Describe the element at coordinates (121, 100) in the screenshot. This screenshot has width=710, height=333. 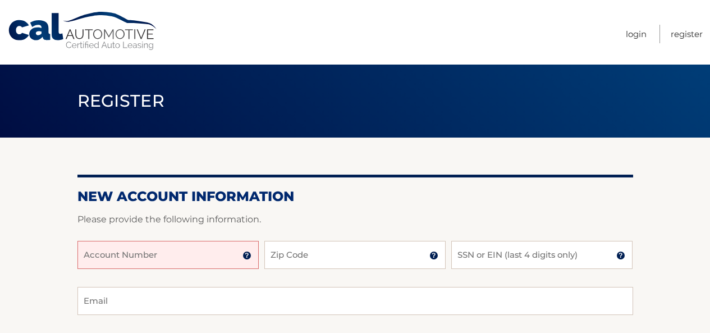
I see `span: Register` at that location.